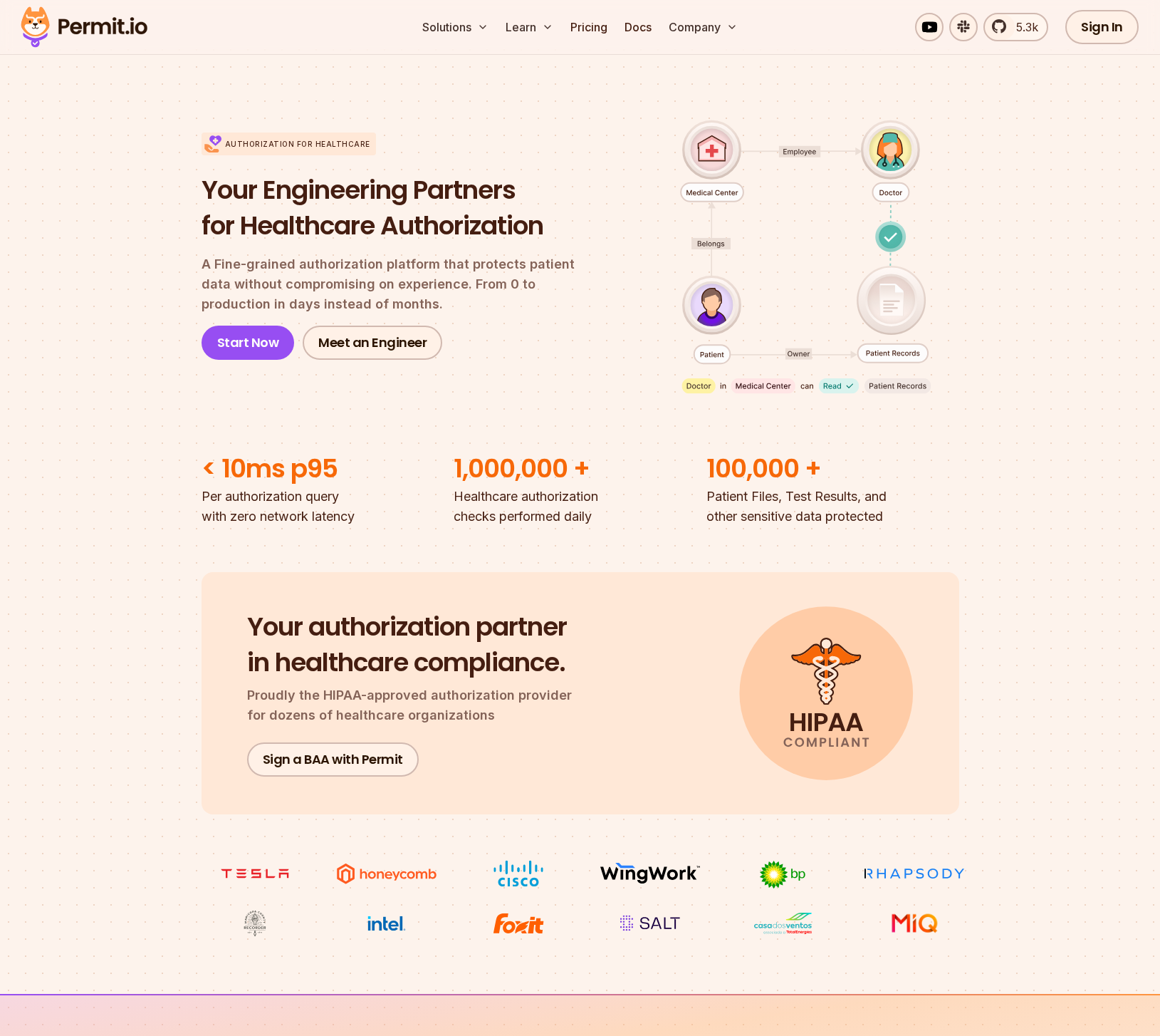 The height and width of the screenshot is (1036, 1160). What do you see at coordinates (373, 343) in the screenshot?
I see `a: Meet an Engineer` at bounding box center [373, 343].